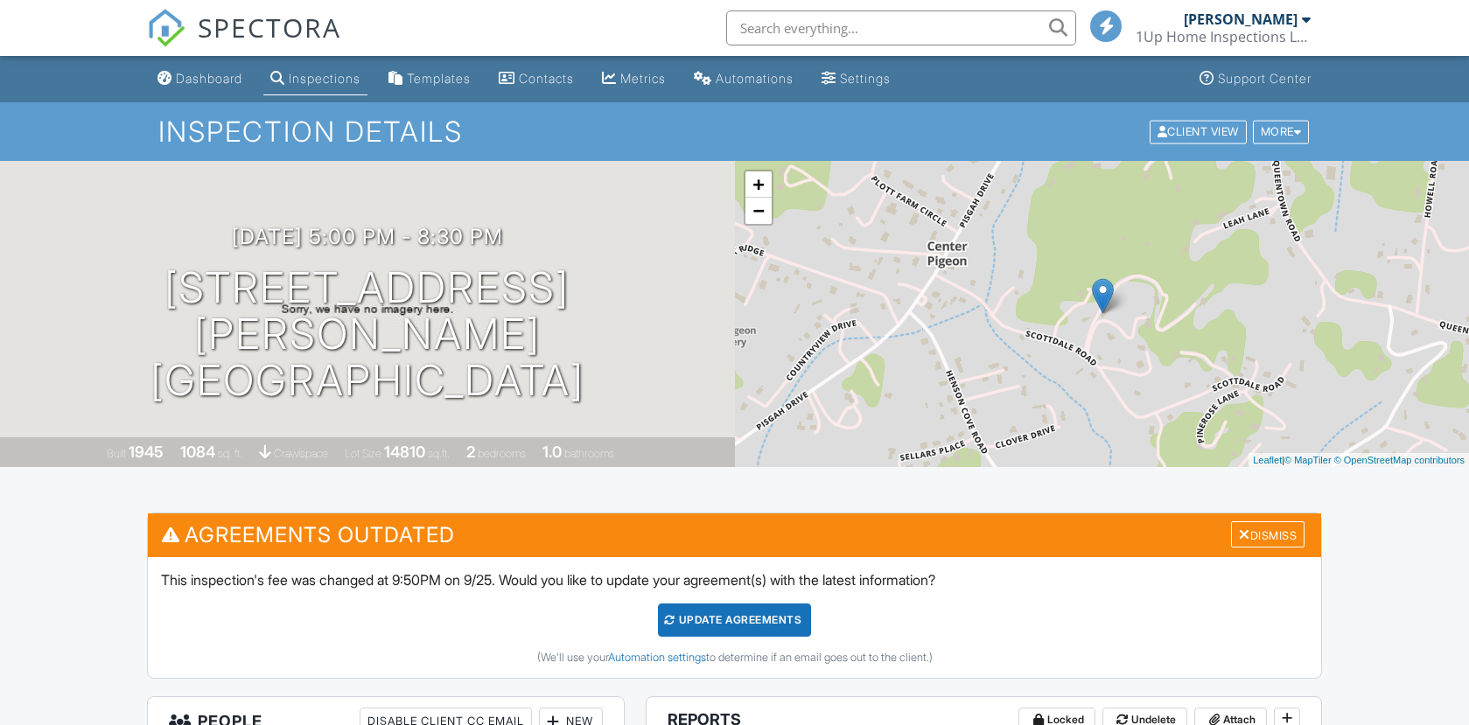 This screenshot has width=1469, height=725. I want to click on img: The Best Home Inspection Software - Spectora, so click(166, 28).